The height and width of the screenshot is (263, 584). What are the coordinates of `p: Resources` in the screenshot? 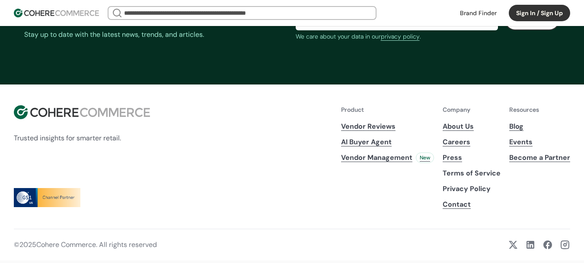 It's located at (540, 109).